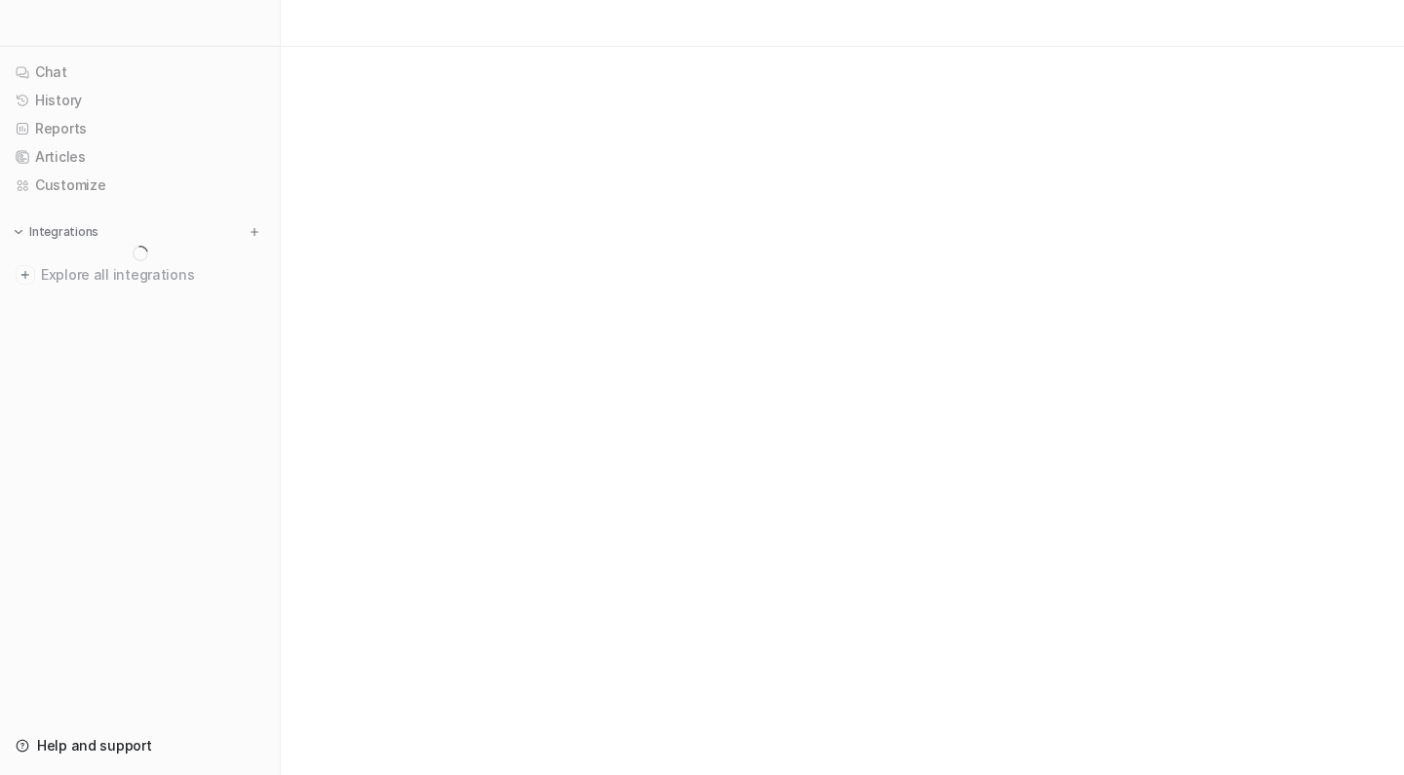  I want to click on a: Chat, so click(139, 72).